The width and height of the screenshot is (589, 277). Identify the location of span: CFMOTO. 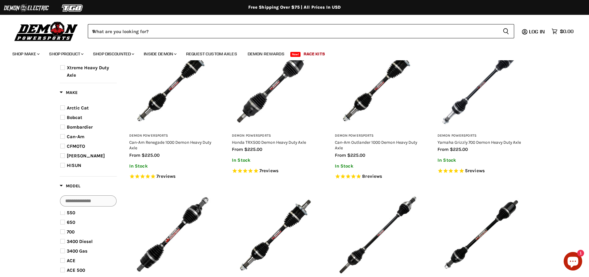
(76, 146).